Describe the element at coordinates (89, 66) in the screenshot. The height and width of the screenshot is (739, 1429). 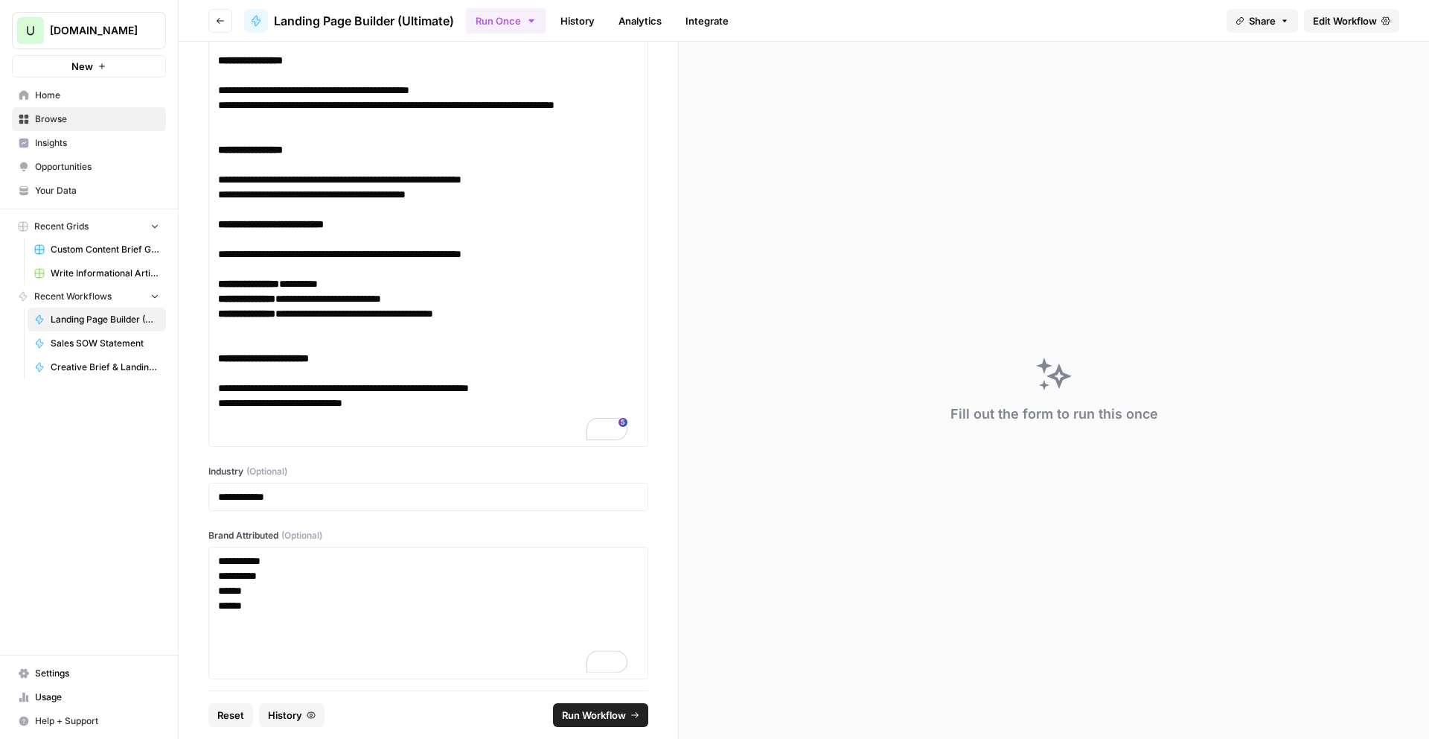
I see `button: New` at that location.